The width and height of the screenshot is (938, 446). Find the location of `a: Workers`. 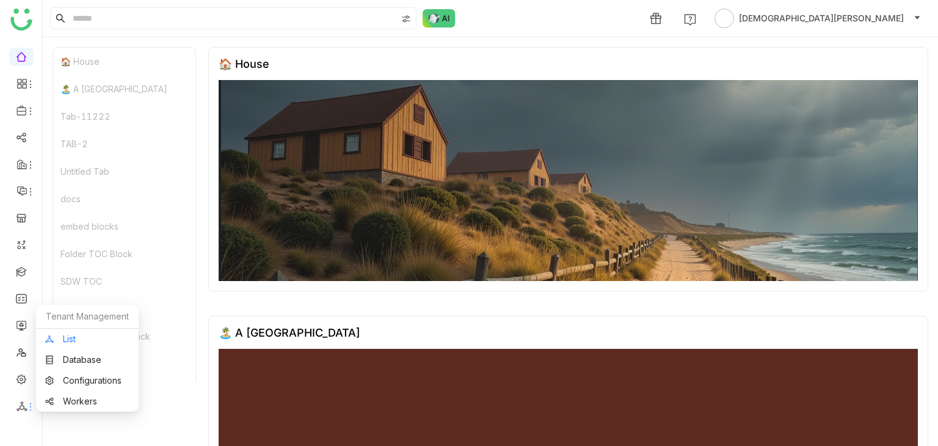

a: Workers is located at coordinates (87, 401).